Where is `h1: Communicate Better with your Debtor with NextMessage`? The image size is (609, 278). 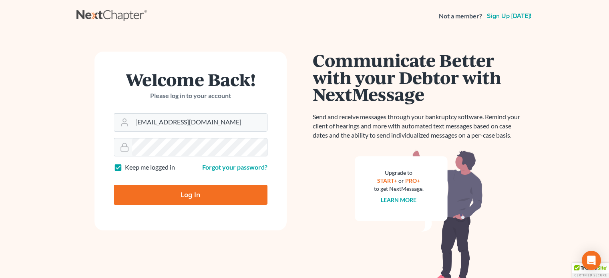 h1: Communicate Better with your Debtor with NextMessage is located at coordinates (419, 77).